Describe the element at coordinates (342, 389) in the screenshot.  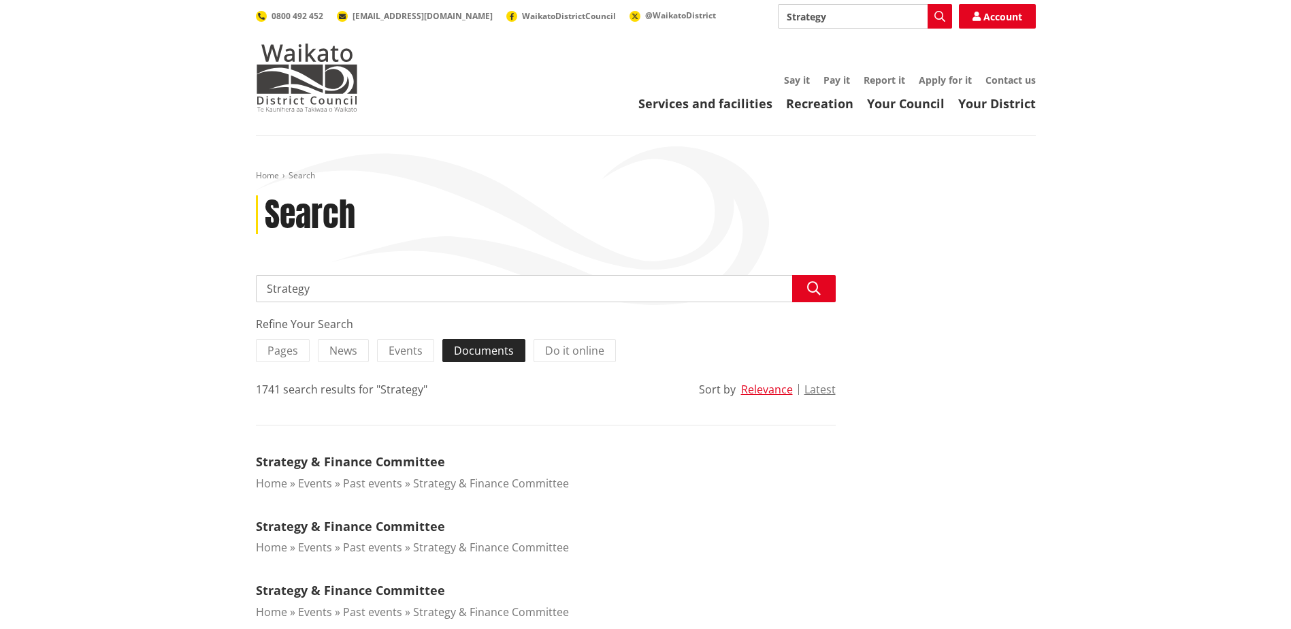
I see `div: 1741 search results for "Strategy"` at that location.